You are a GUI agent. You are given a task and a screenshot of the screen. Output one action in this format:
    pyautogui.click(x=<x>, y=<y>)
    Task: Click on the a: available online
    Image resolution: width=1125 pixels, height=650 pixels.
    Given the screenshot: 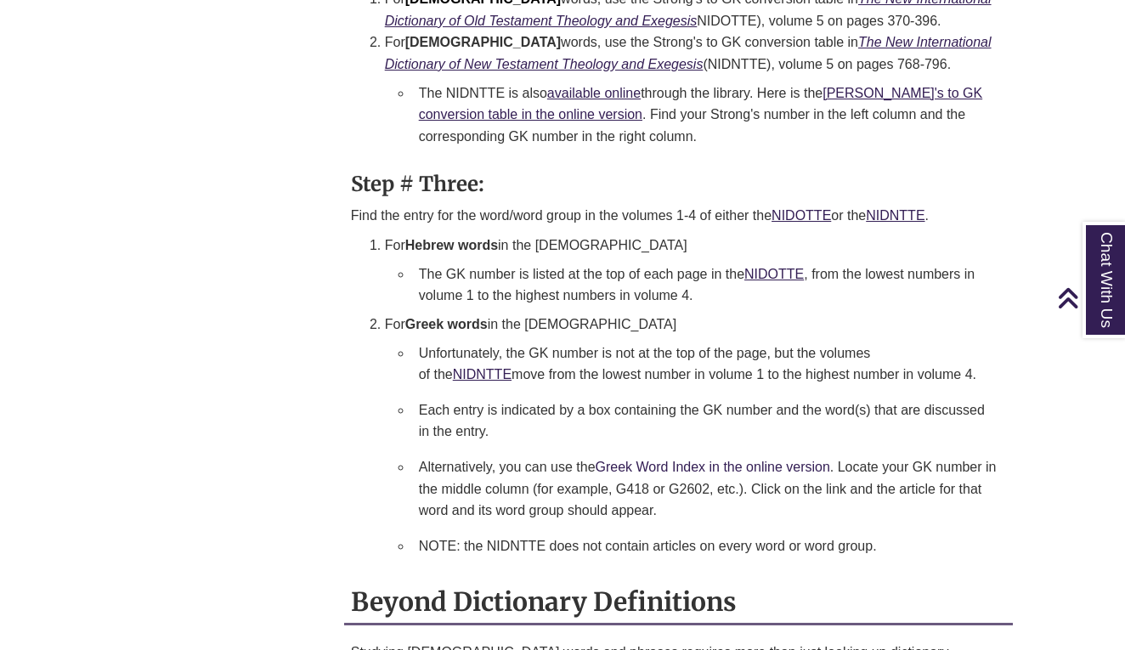 What is the action you would take?
    pyautogui.click(x=594, y=93)
    